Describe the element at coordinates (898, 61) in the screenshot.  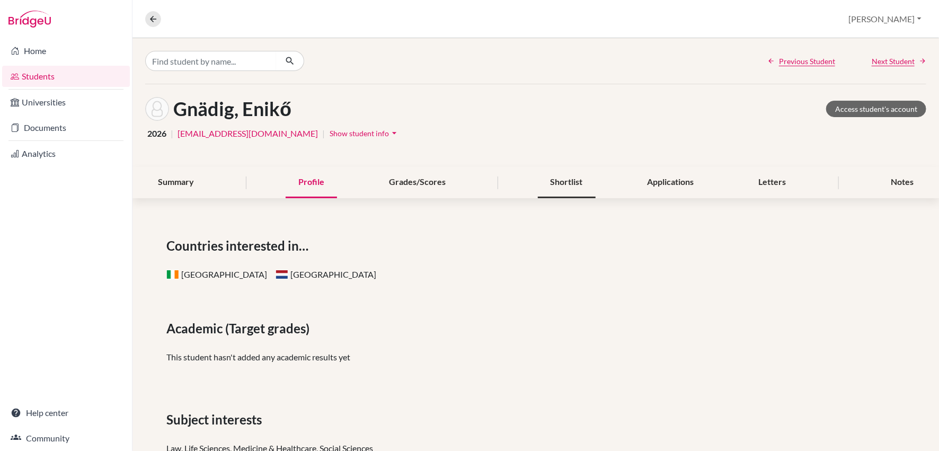
I see `a: Next Student` at that location.